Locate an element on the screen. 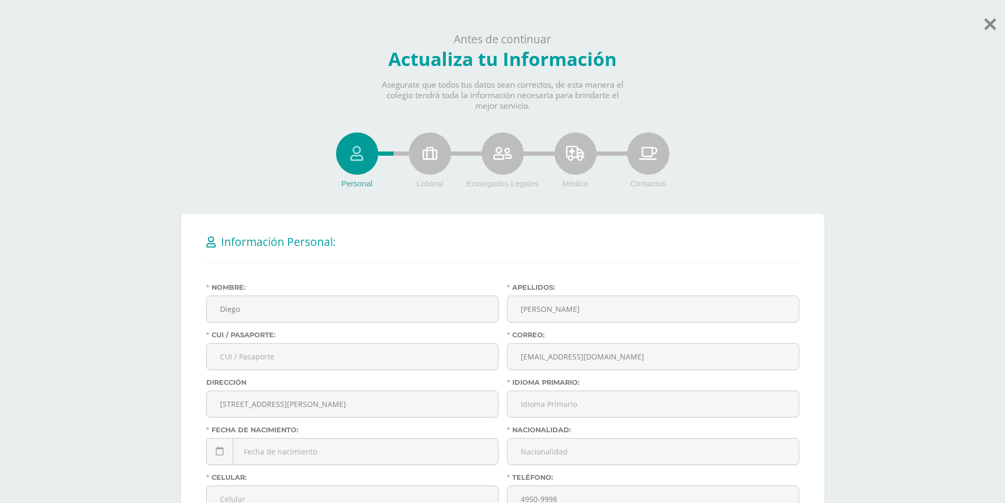 The height and width of the screenshot is (503, 1005). label: Dirección is located at coordinates (352, 382).